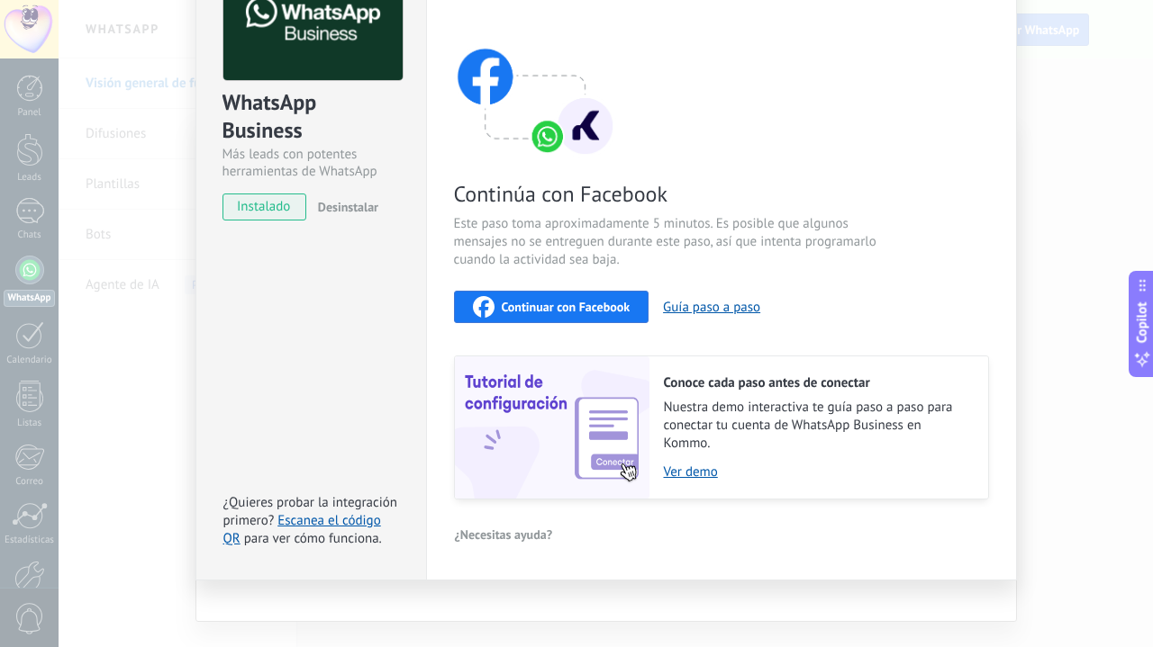 This screenshot has width=1153, height=647. Describe the element at coordinates (348, 207) in the screenshot. I see `span: Desinstalar` at that location.